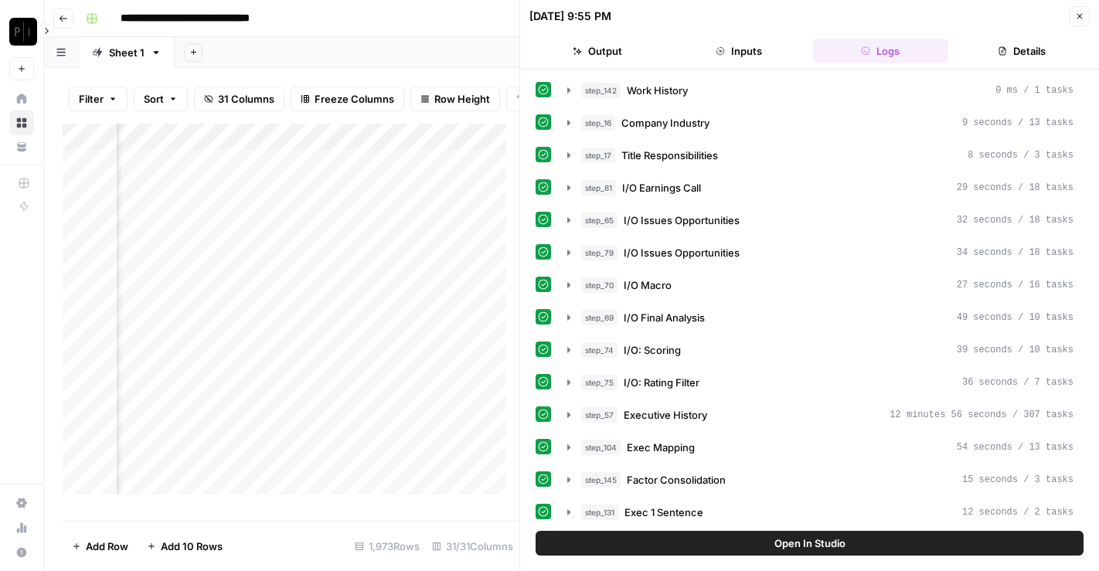 The image size is (1099, 571). I want to click on span: step_131, so click(599, 512).